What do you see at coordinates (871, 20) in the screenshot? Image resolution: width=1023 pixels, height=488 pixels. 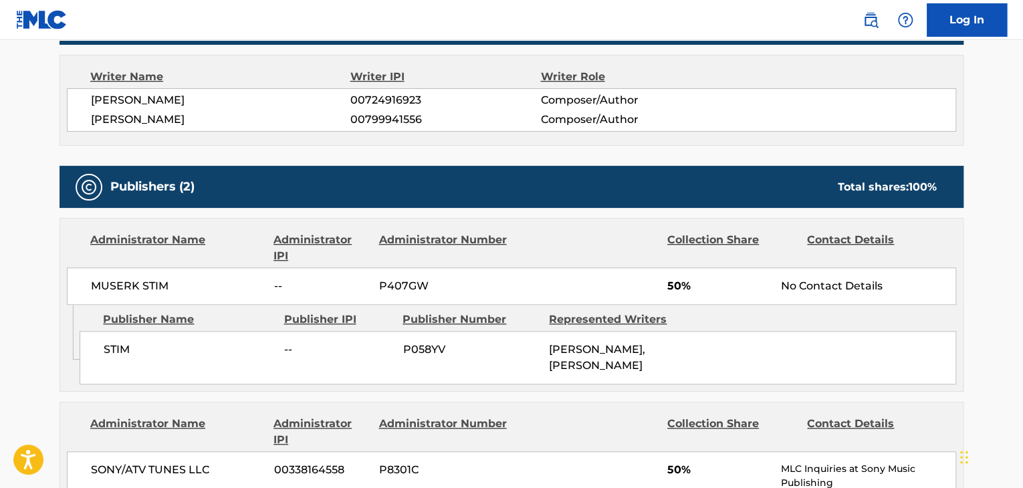 I see `a: Public Search` at bounding box center [871, 20].